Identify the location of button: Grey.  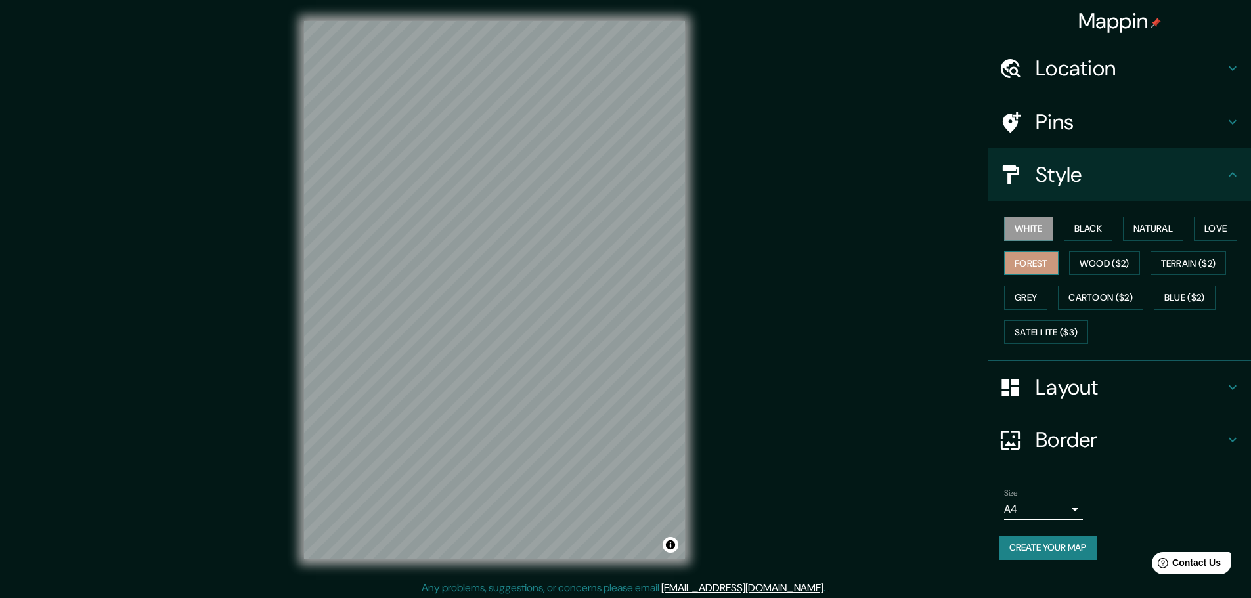
(1026, 298).